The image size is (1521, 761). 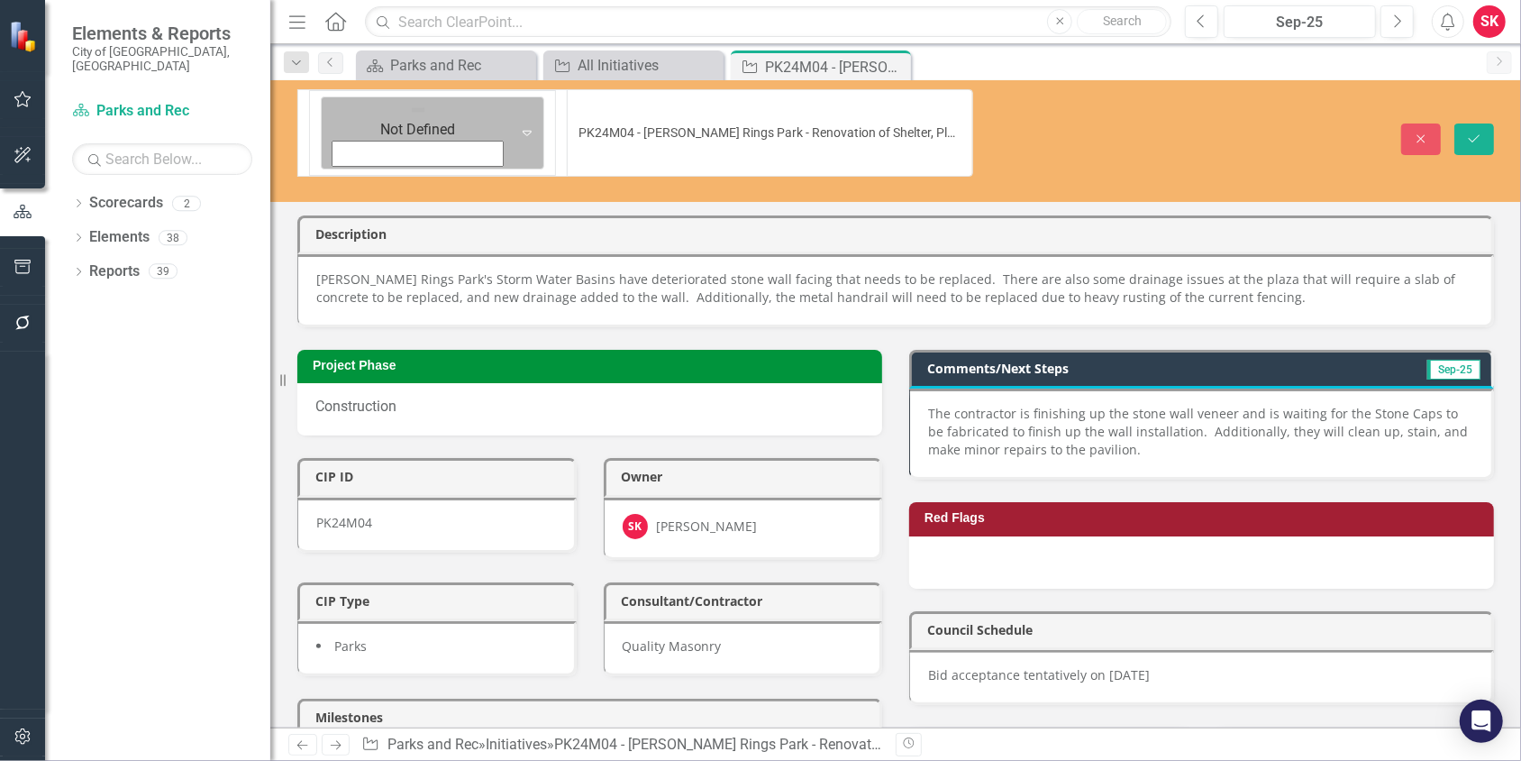 What do you see at coordinates (1490, 22) in the screenshot?
I see `button: SK` at bounding box center [1490, 22].